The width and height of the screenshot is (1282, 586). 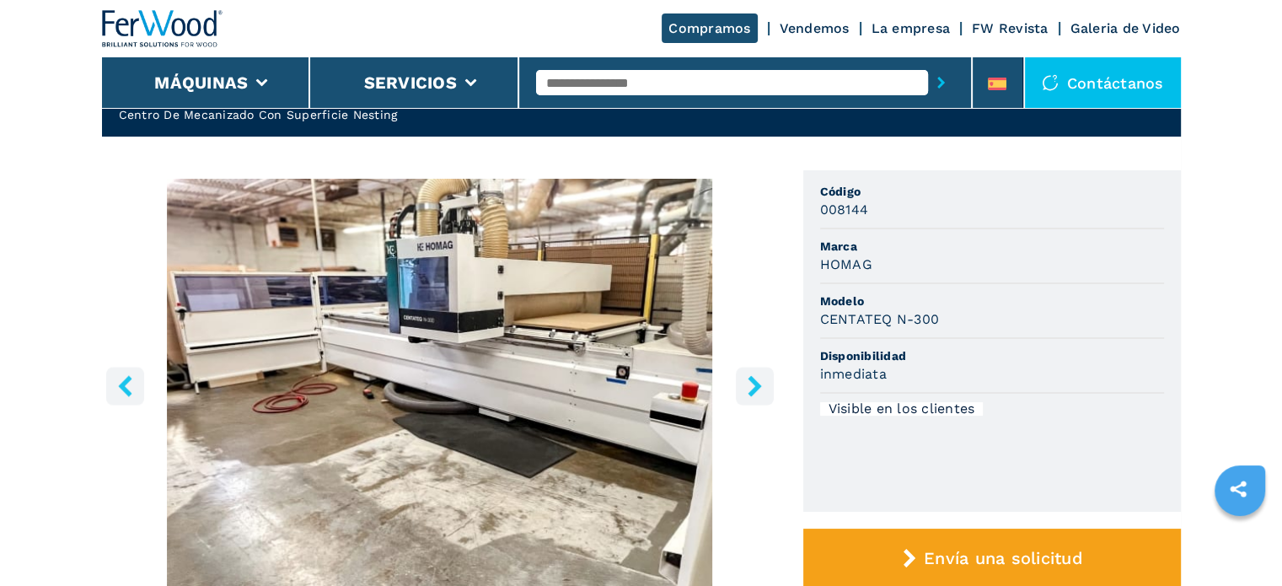 I want to click on a: FW Revista, so click(x=1010, y=28).